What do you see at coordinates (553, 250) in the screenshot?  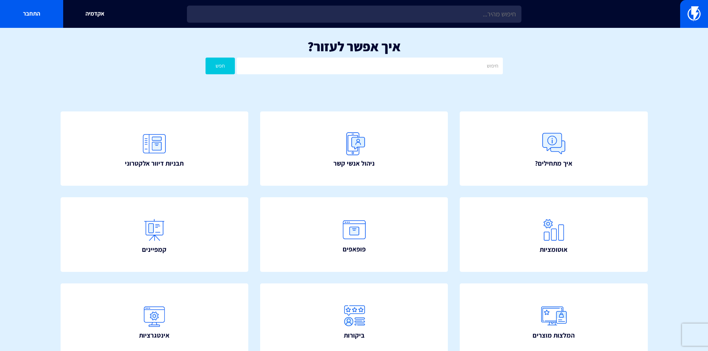 I see `span: אוטומציות` at bounding box center [553, 250].